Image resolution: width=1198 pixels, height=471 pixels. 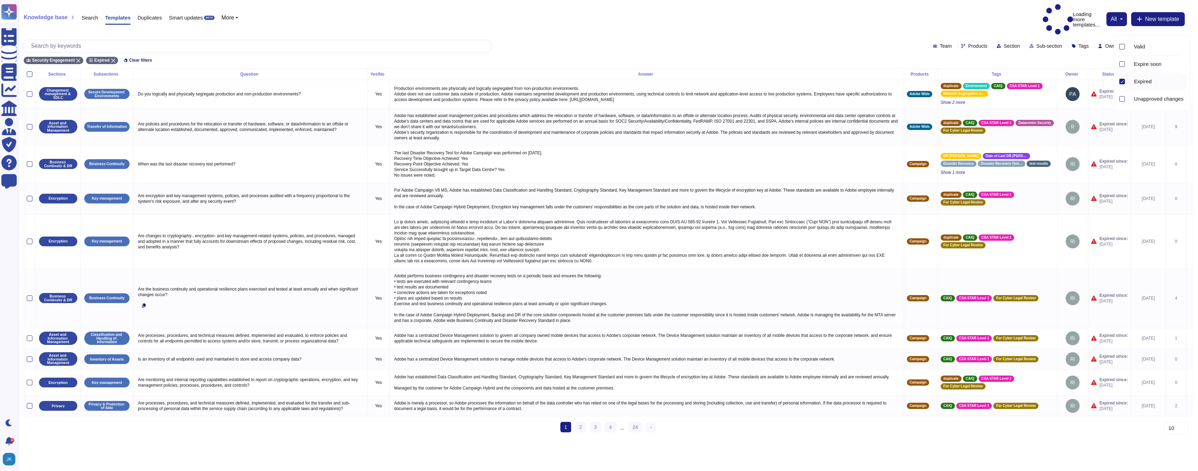 I want to click on p: Business Continuity & DR, so click(x=58, y=298).